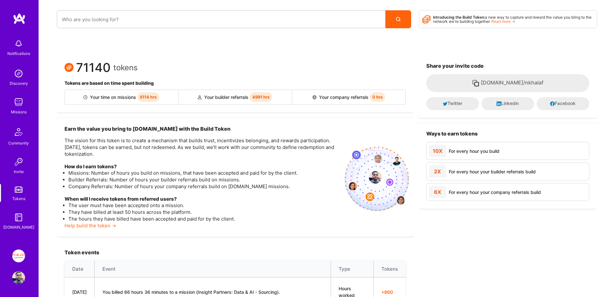 This screenshot has height=297, width=615. I want to click on div: Your builder referrals, so click(235, 97).